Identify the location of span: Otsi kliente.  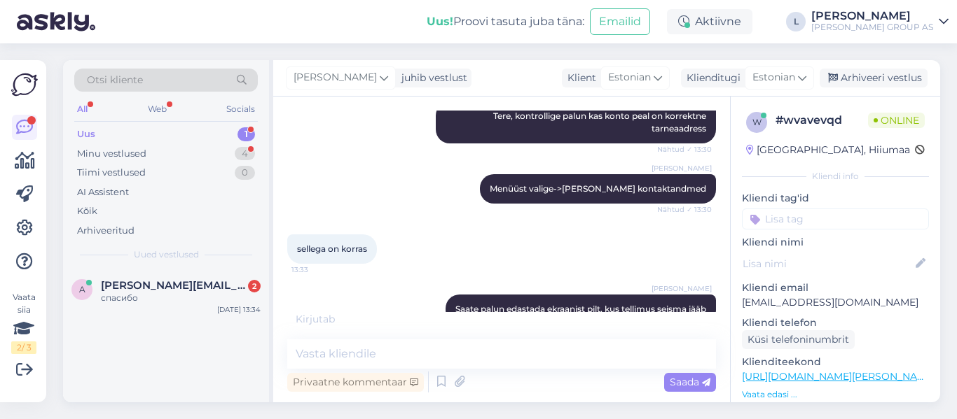
(115, 80).